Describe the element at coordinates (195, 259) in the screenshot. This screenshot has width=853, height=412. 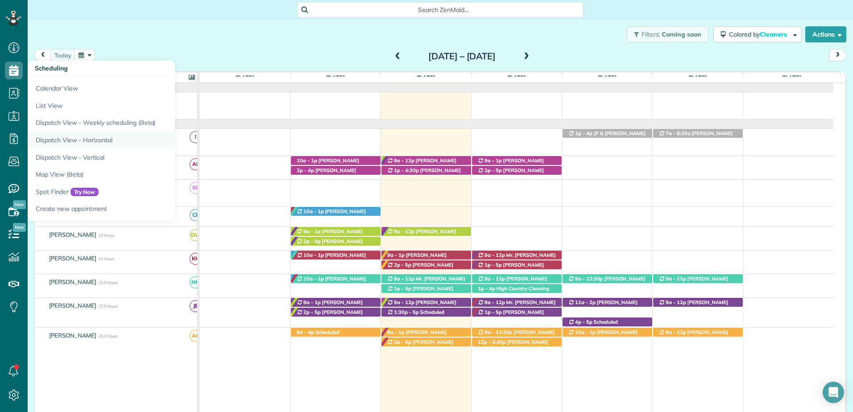
I see `span: KH` at that location.